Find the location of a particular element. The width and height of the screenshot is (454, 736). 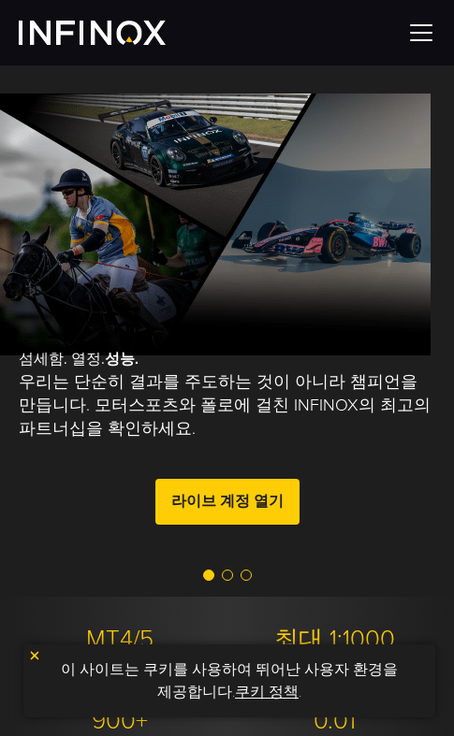

p: MT4/5 is located at coordinates (120, 640).